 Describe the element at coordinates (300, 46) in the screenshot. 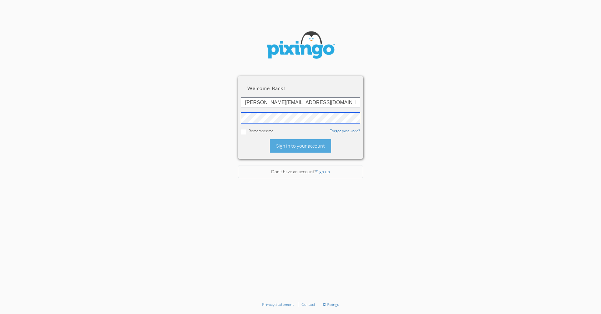

I see `img: pixingo logo` at that location.